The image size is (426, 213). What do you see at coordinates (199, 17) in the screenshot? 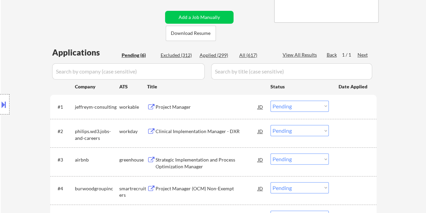
I see `button: Add a Job Manually` at bounding box center [199, 17].